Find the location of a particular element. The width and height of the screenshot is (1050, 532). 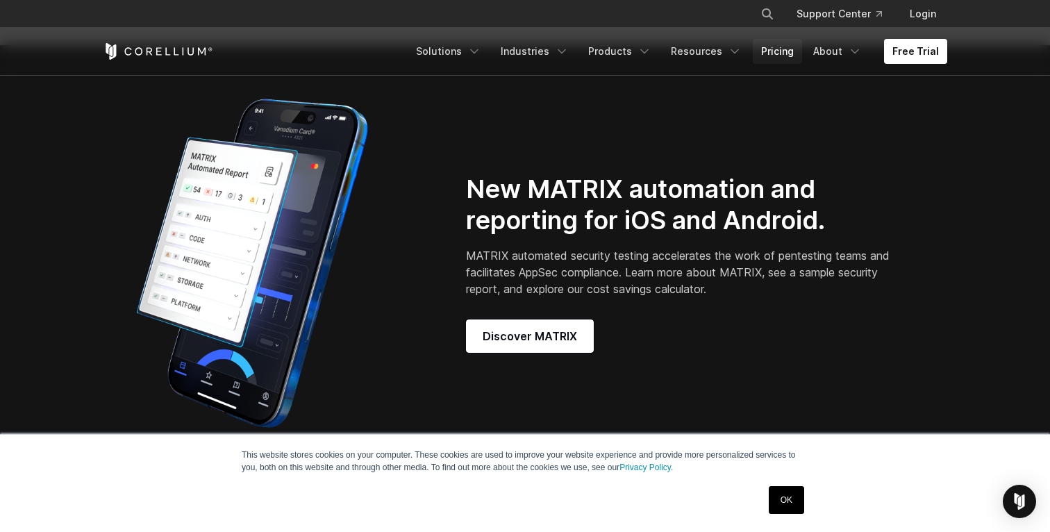

div: Open Intercom Messenger is located at coordinates (1020, 502).